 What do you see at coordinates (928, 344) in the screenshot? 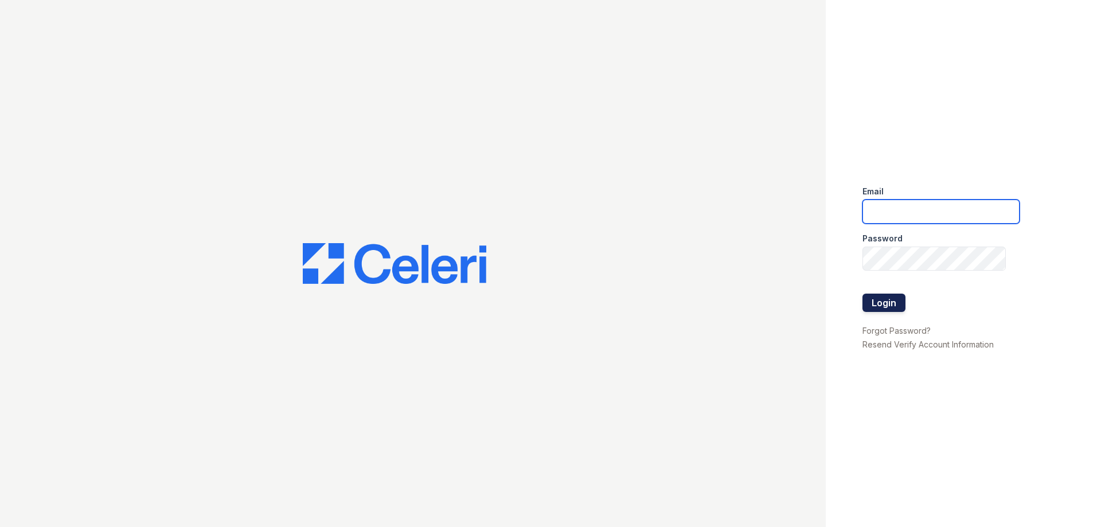
I see `a: Resend Verify Account Information` at bounding box center [928, 344].